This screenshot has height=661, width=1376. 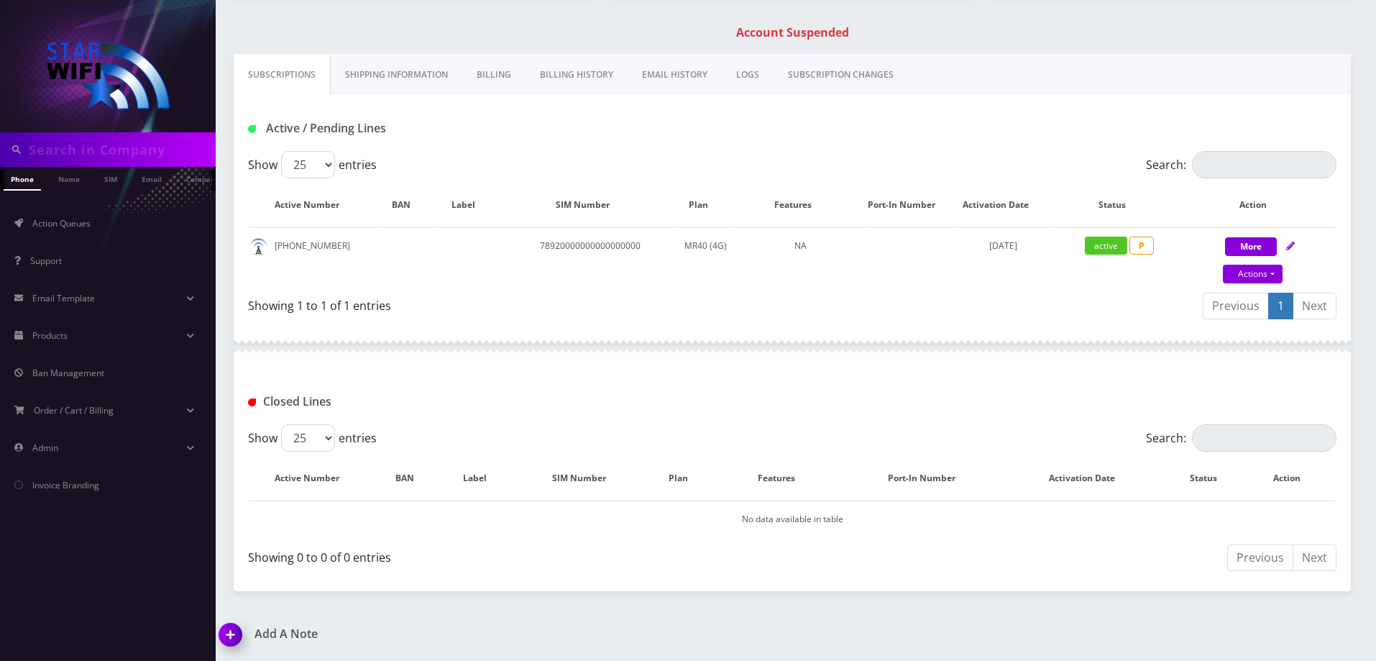 What do you see at coordinates (841, 75) in the screenshot?
I see `a: SUBSCRIPTION CHANGES` at bounding box center [841, 75].